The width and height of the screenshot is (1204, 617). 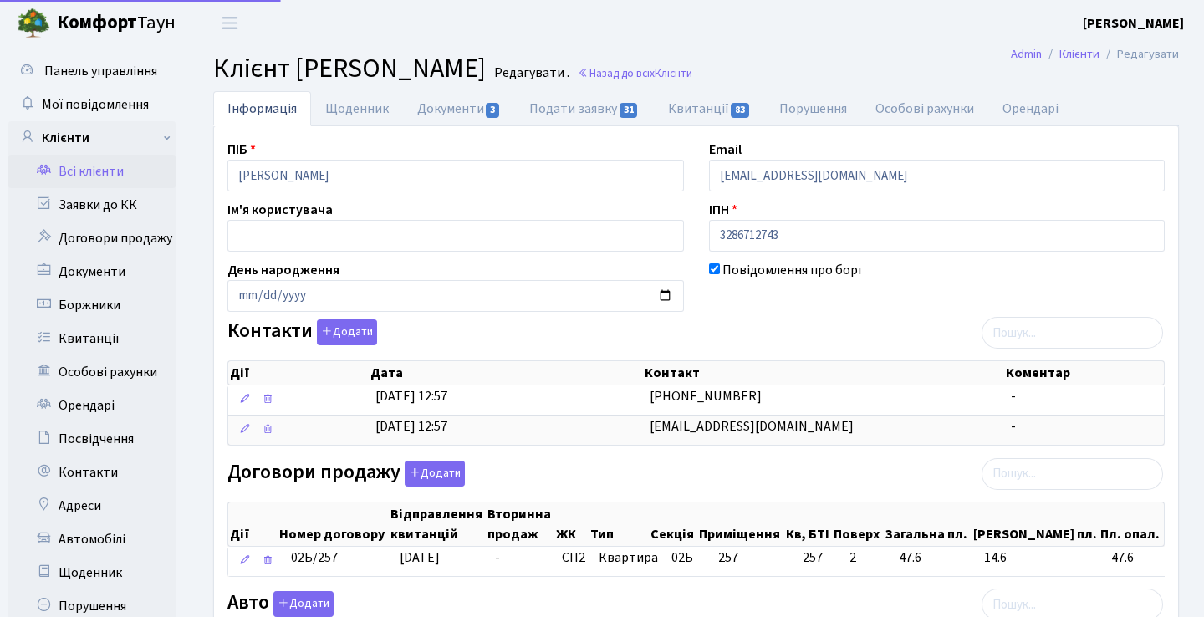 What do you see at coordinates (283, 270) in the screenshot?
I see `label: День народження` at bounding box center [283, 270].